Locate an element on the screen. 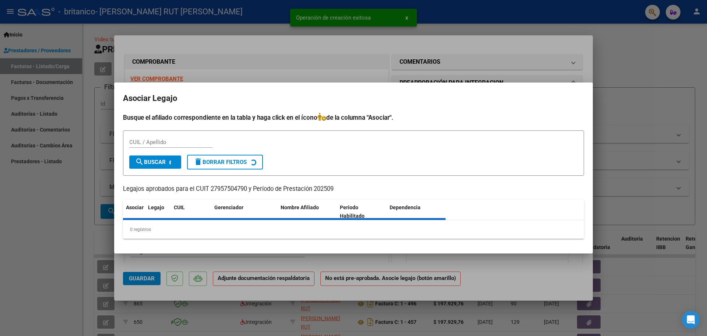 The image size is (707, 336). button: Buscar is located at coordinates (155, 162).